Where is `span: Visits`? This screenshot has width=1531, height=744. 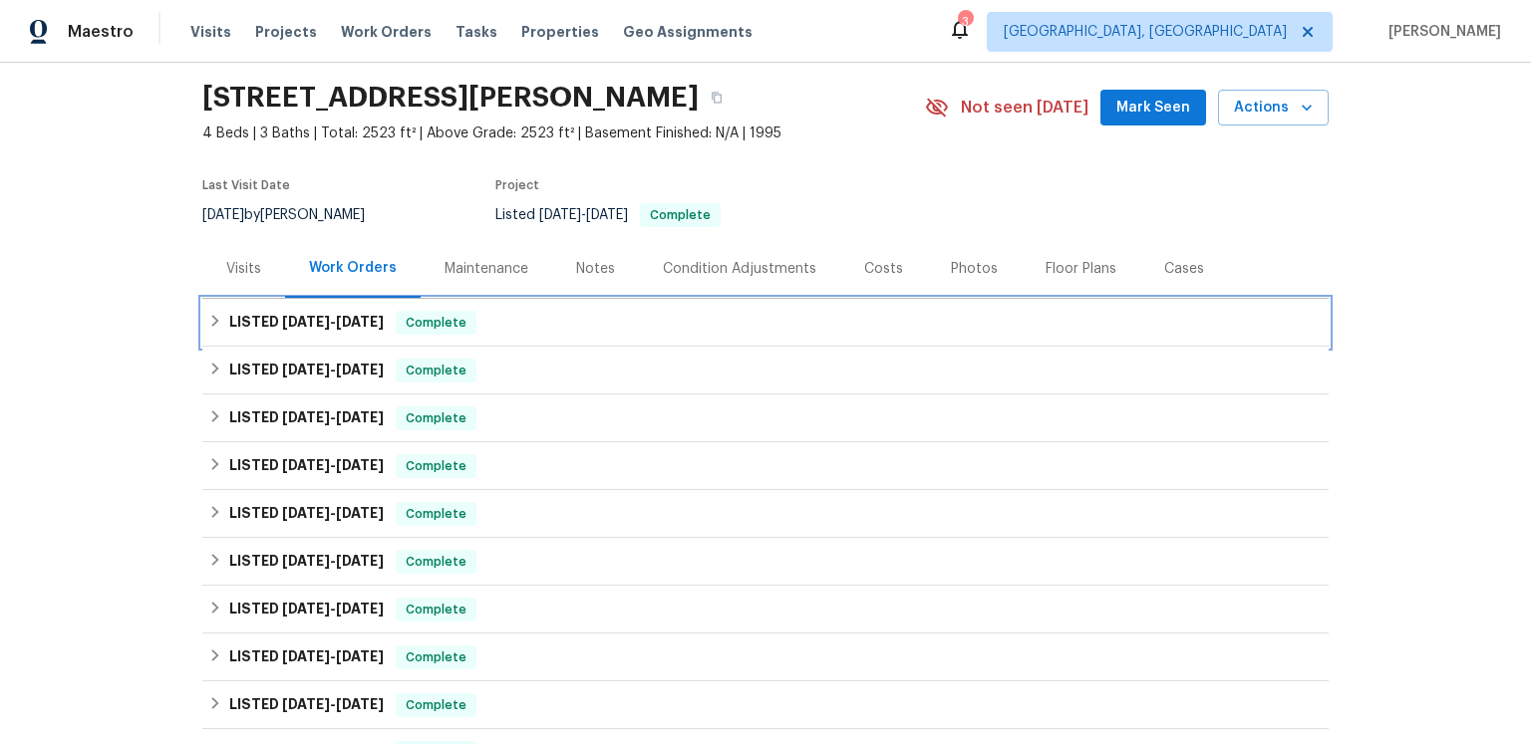
span: Visits is located at coordinates (210, 32).